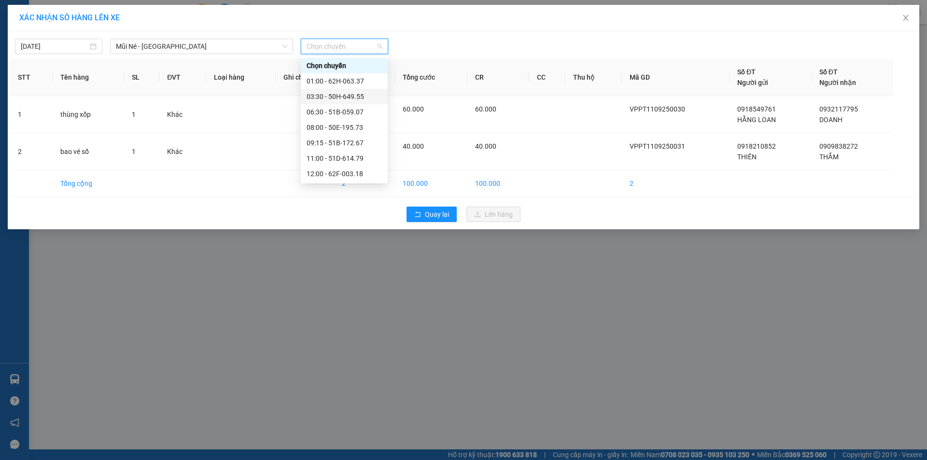 Image resolution: width=927 pixels, height=460 pixels. What do you see at coordinates (54, 46) in the screenshot?
I see `input: 12/09/2025` at bounding box center [54, 46].